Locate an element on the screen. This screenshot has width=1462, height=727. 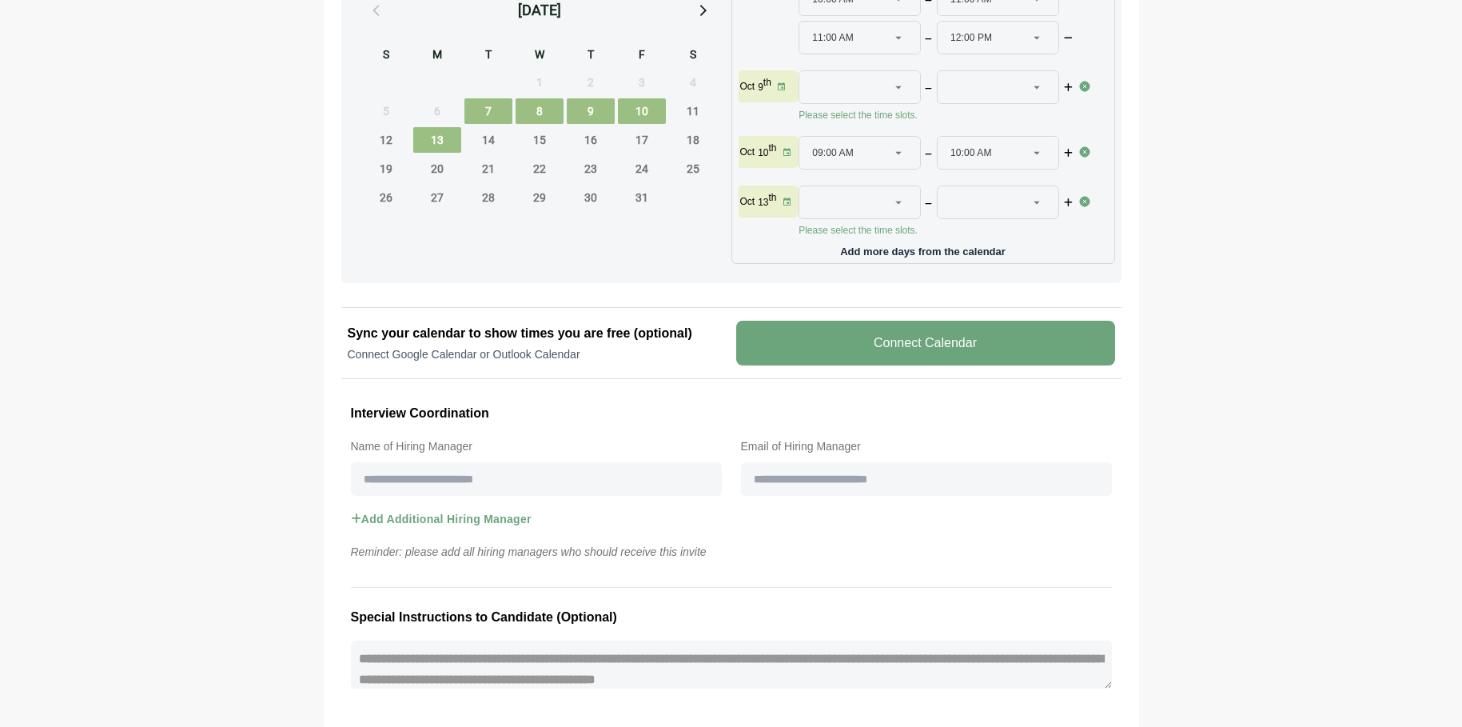
span: 09:00 AM is located at coordinates (833, 153).